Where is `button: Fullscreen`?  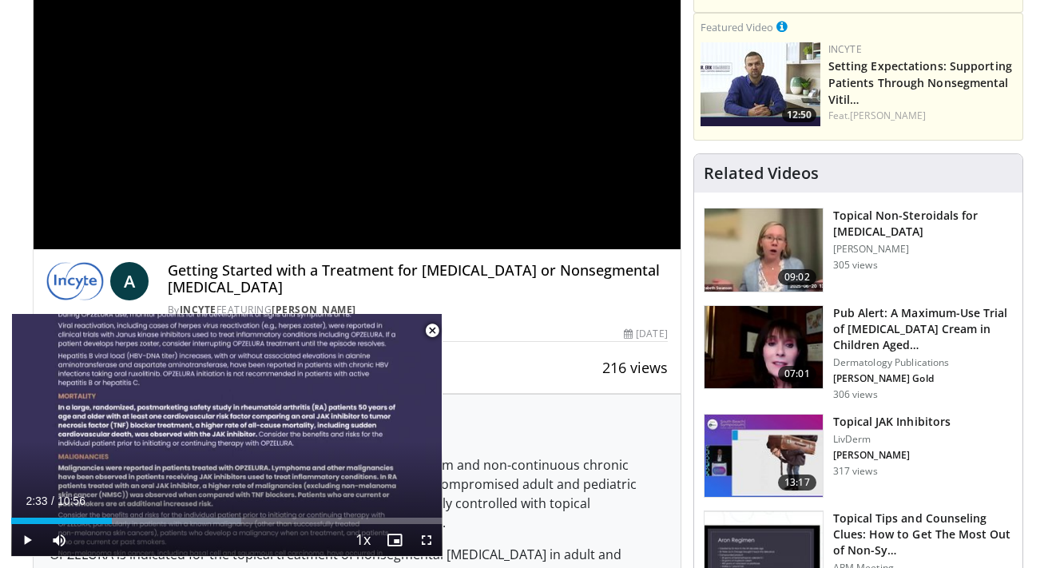 button: Fullscreen is located at coordinates (427, 540).